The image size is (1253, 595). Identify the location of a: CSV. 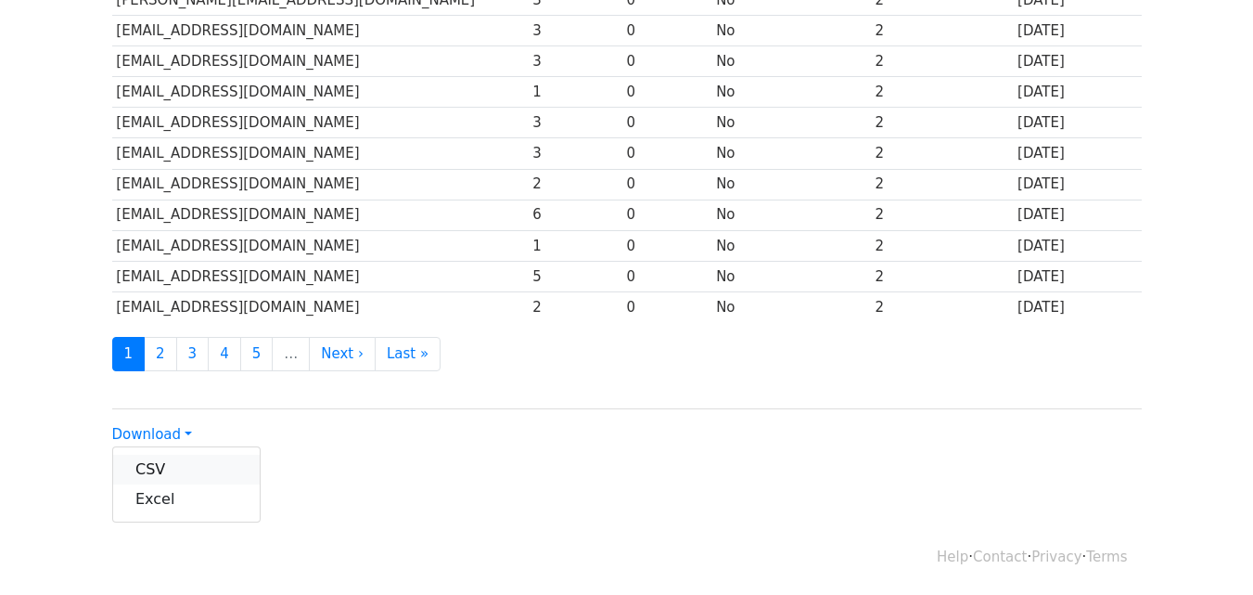
(186, 469).